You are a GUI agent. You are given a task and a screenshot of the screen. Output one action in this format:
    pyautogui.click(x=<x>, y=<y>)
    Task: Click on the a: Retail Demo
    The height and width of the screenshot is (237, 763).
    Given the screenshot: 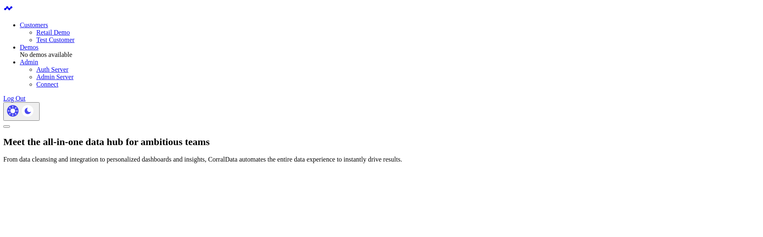 What is the action you would take?
    pyautogui.click(x=53, y=32)
    